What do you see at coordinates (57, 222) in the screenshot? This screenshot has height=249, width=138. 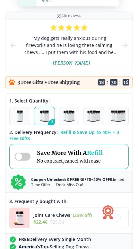 I see `span: $ 29.94` at bounding box center [57, 222].